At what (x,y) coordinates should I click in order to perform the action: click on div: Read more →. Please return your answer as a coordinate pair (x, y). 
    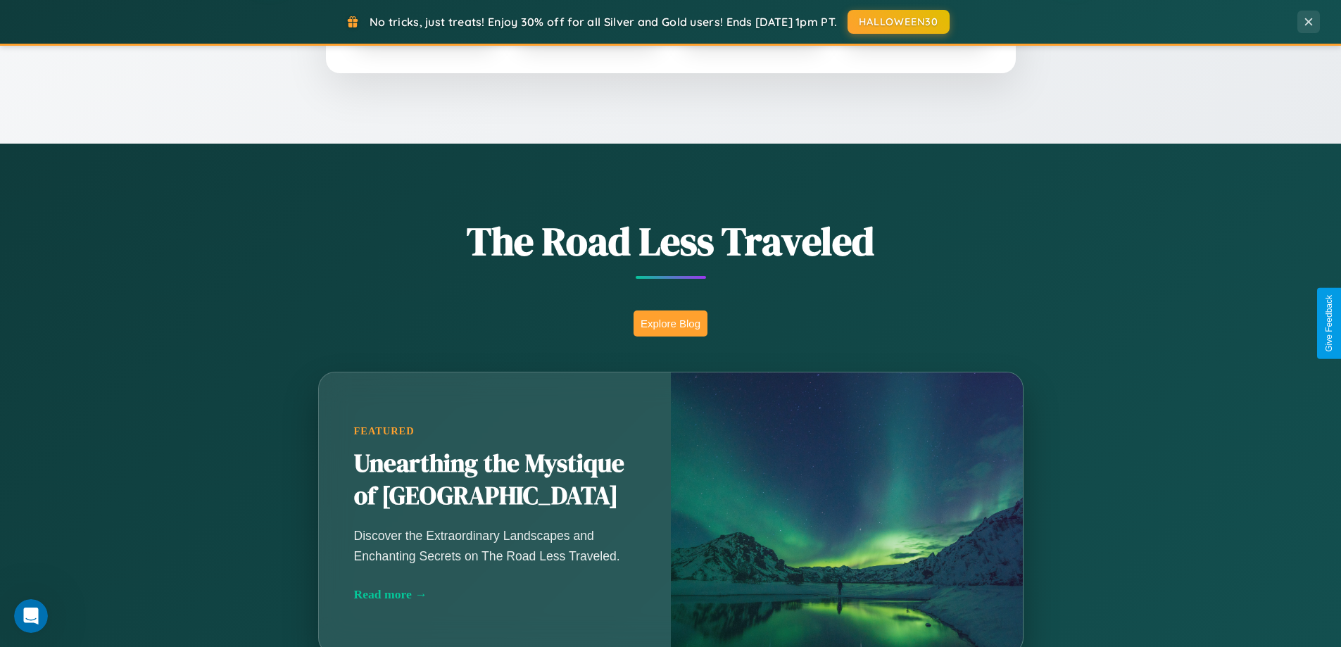
    Looking at the image, I should click on (495, 594).